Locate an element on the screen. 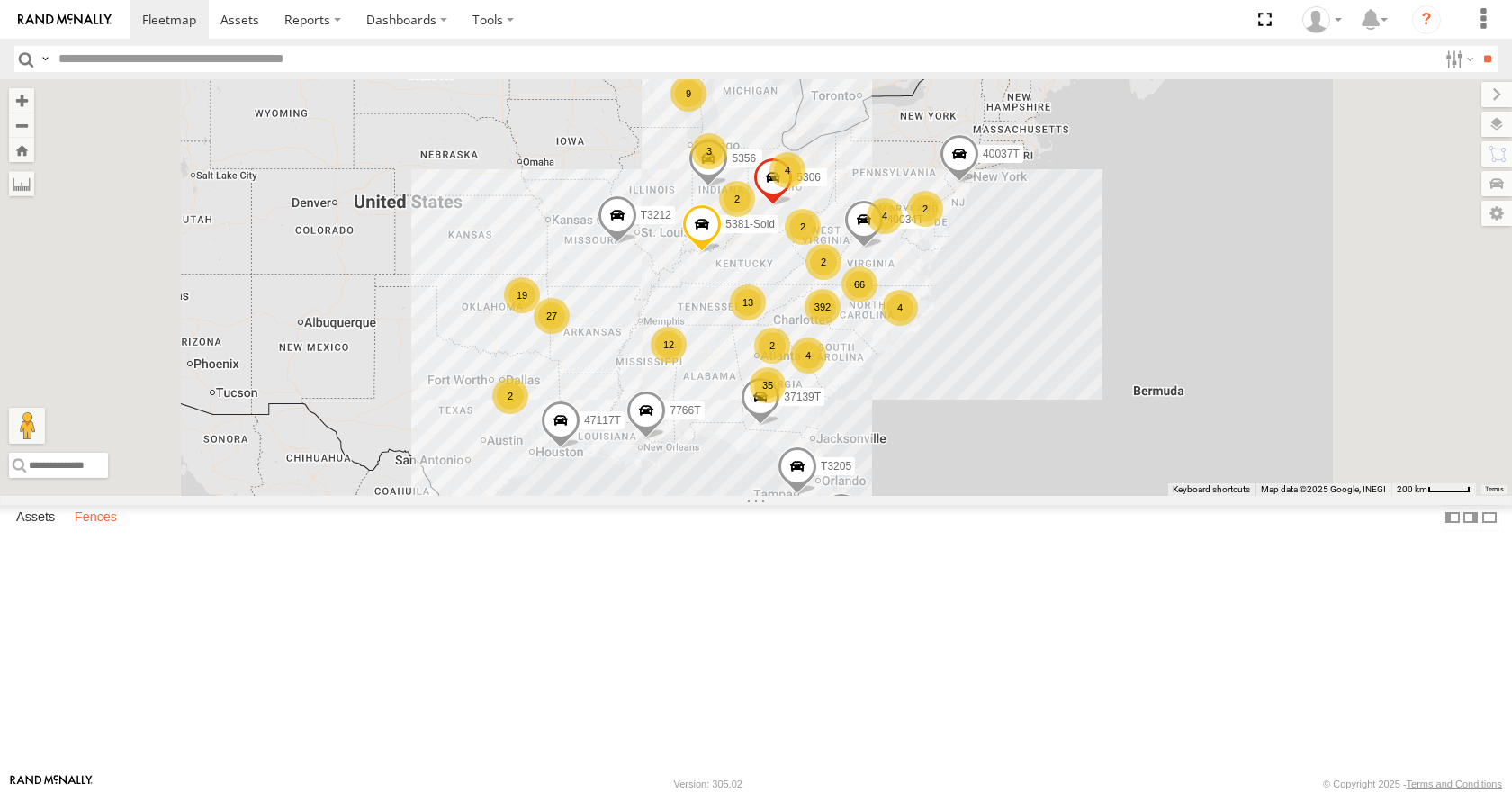 This screenshot has width=1512, height=793. span: 40037T is located at coordinates (1001, 155).